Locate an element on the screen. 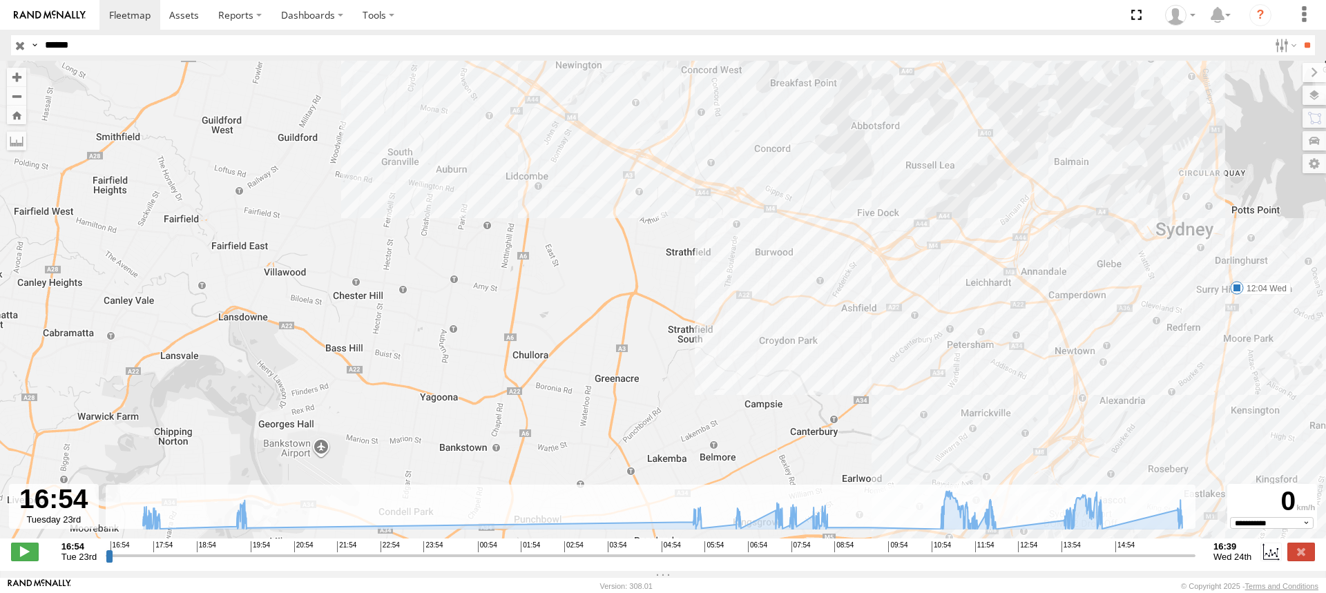 The image size is (1326, 593). span: 07:54 is located at coordinates (801, 547).